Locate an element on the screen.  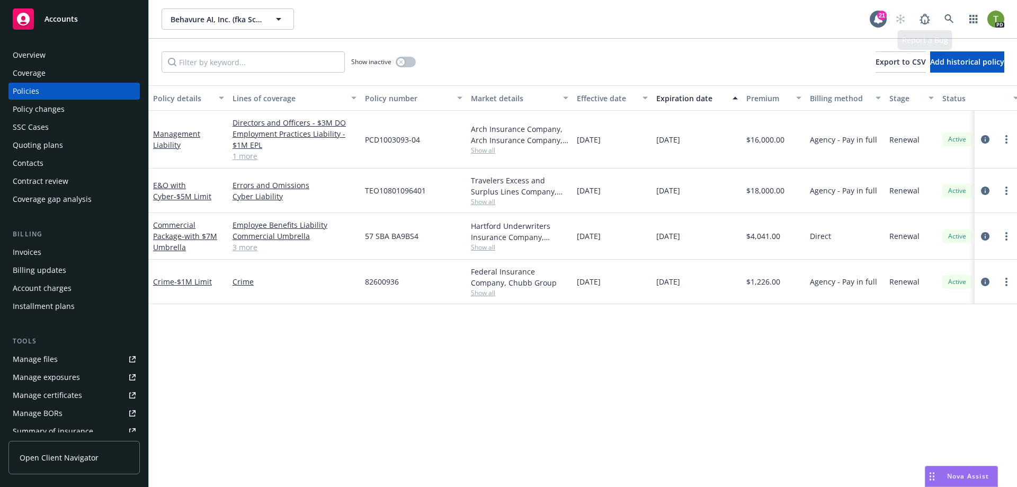
a: Employment Practices Liability - $1M EPL is located at coordinates (295, 139).